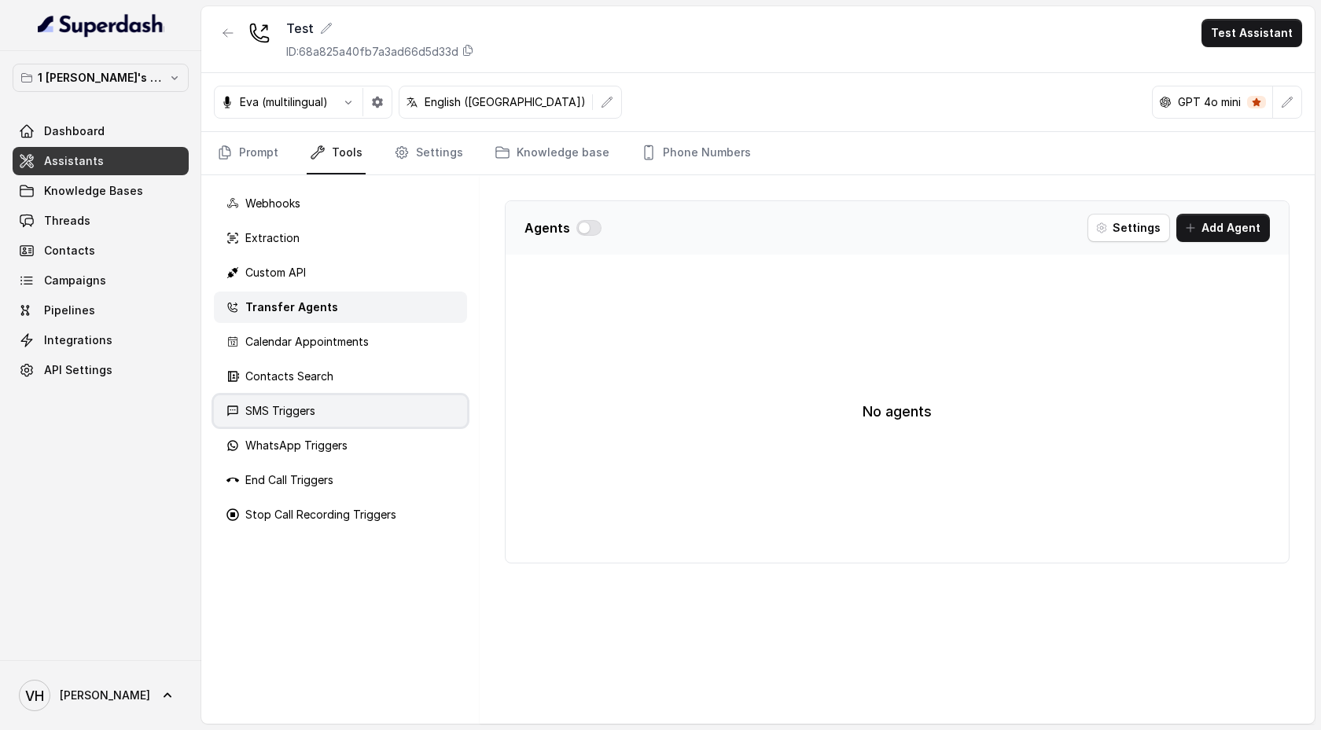  Describe the element at coordinates (380, 28) in the screenshot. I see `div: Test` at that location.